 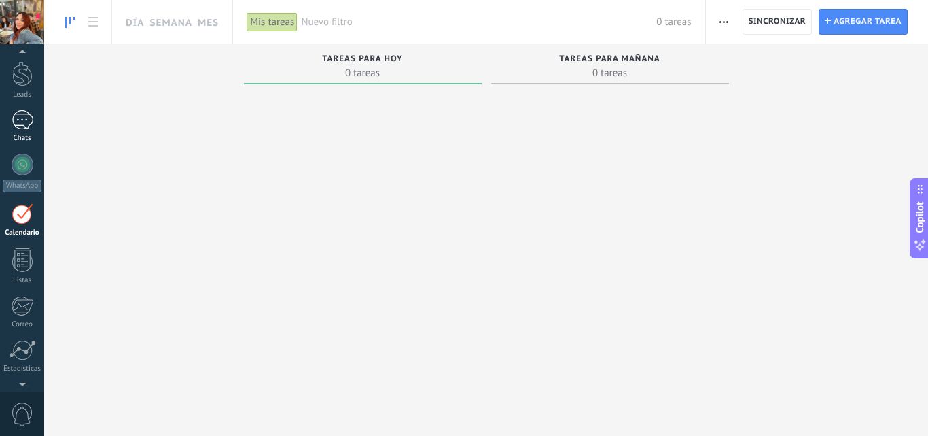 I want to click on button: Más, so click(x=724, y=22).